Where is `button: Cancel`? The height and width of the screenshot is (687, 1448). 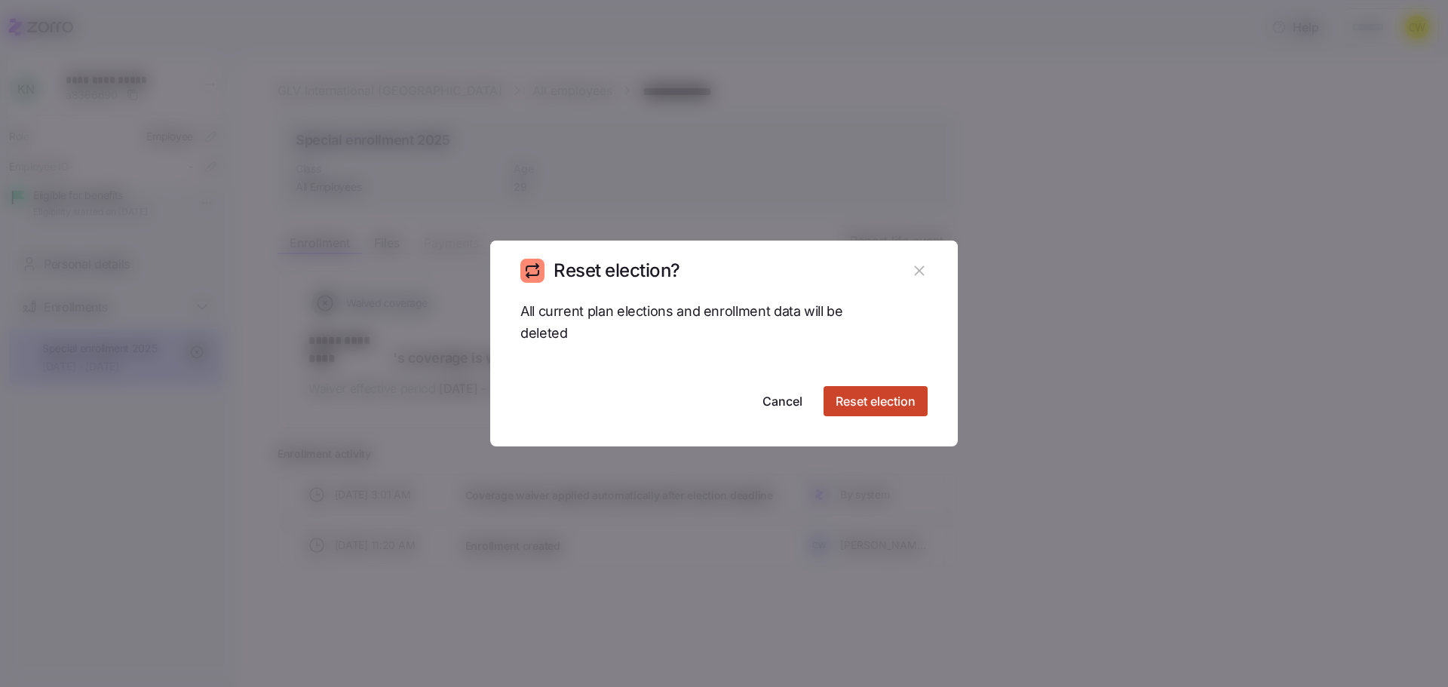 button: Cancel is located at coordinates (782, 401).